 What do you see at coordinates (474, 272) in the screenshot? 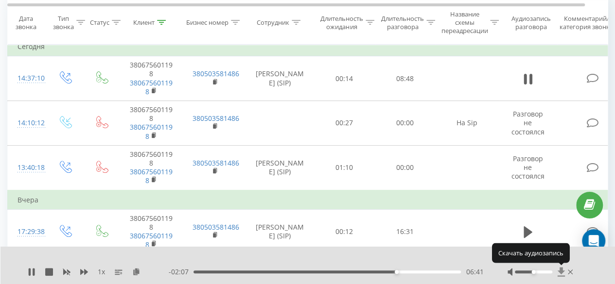
I see `span: 06:41` at bounding box center [474, 272].